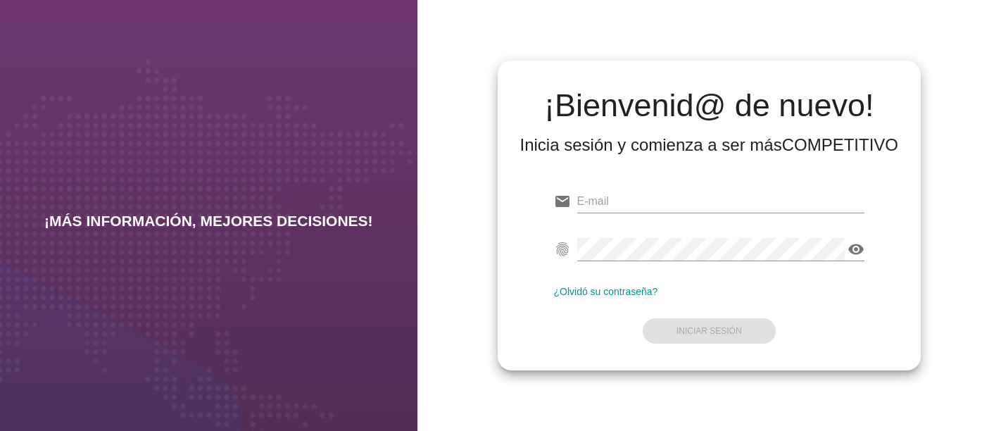 Image resolution: width=1001 pixels, height=431 pixels. What do you see at coordinates (840, 144) in the screenshot?
I see `strong: COMPETITIVO` at bounding box center [840, 144].